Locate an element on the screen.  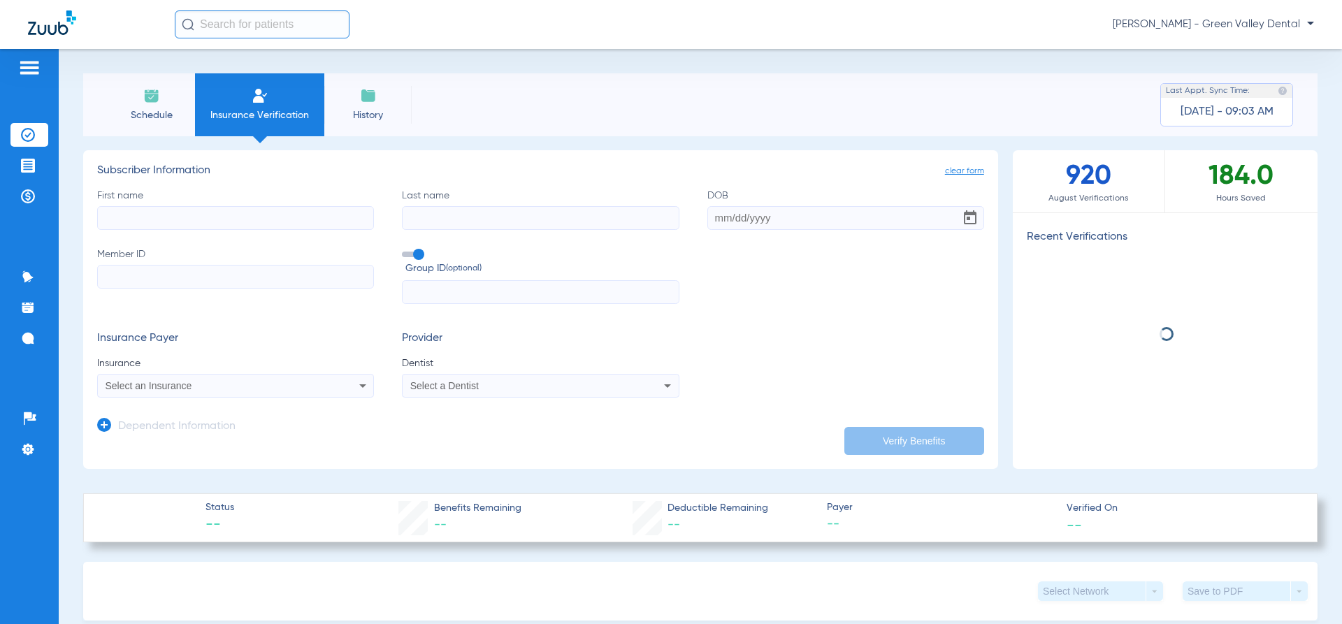
h3: Insurance Payer is located at coordinates (236, 339).